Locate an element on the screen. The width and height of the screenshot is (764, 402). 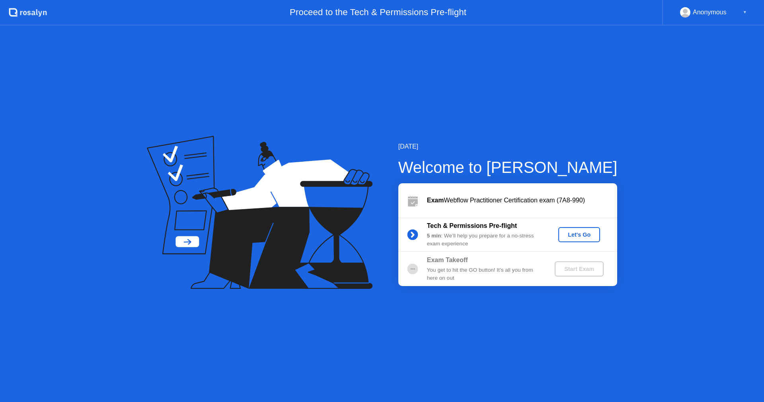
b: Exam Takeoff is located at coordinates (447, 259).